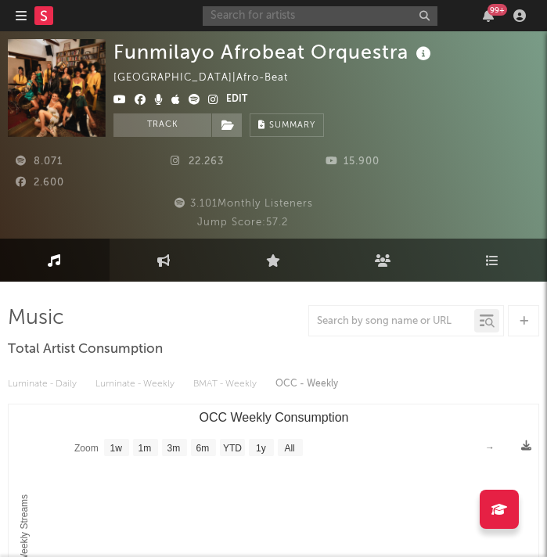 Image resolution: width=547 pixels, height=557 pixels. I want to click on text: 3m, so click(174, 449).